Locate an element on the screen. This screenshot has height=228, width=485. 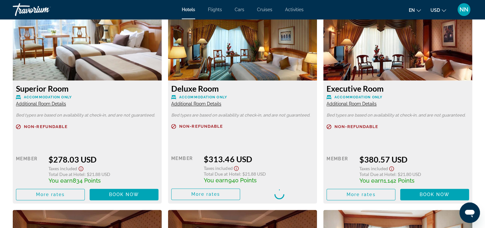
span: NN is located at coordinates (464, 10).